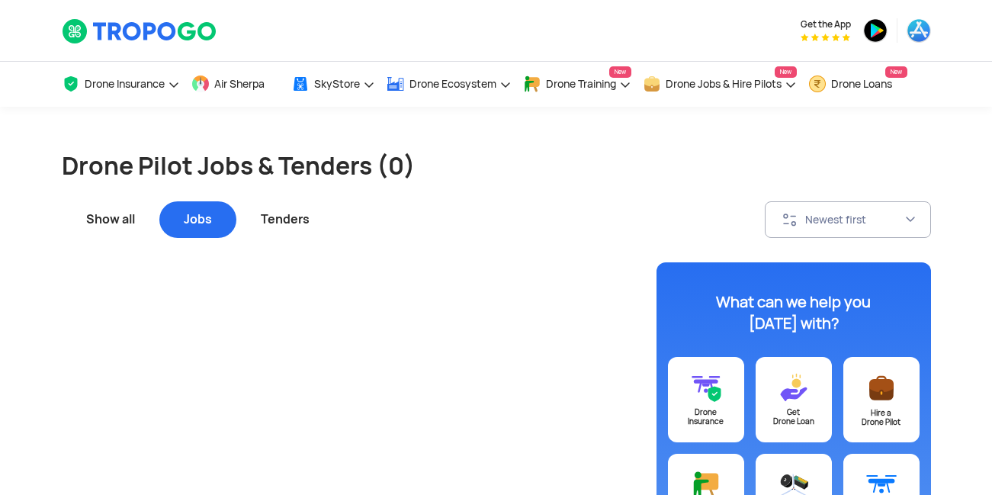 The width and height of the screenshot is (992, 495). What do you see at coordinates (453, 84) in the screenshot?
I see `span: Drone Ecosystem` at bounding box center [453, 84].